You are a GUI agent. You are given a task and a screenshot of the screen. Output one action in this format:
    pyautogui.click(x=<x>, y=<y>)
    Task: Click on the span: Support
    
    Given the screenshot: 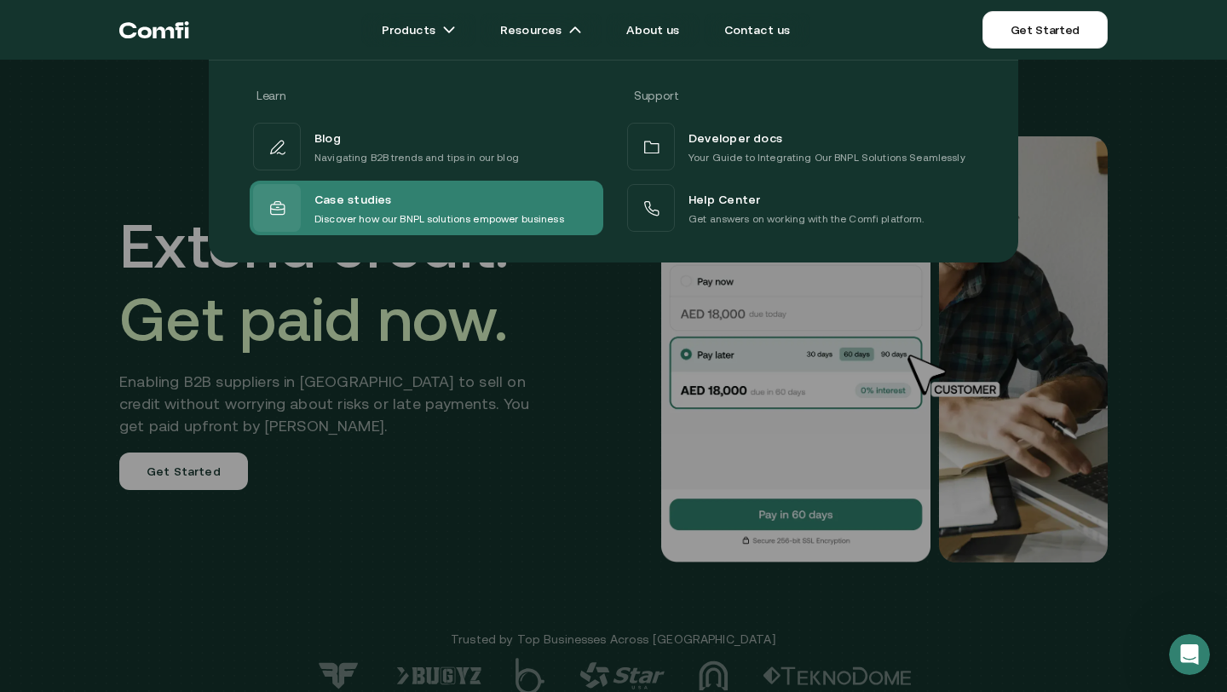 What is the action you would take?
    pyautogui.click(x=656, y=95)
    